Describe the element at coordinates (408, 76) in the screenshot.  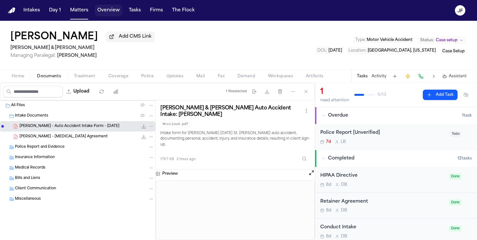
I see `button: Create Immediate Task` at that location.